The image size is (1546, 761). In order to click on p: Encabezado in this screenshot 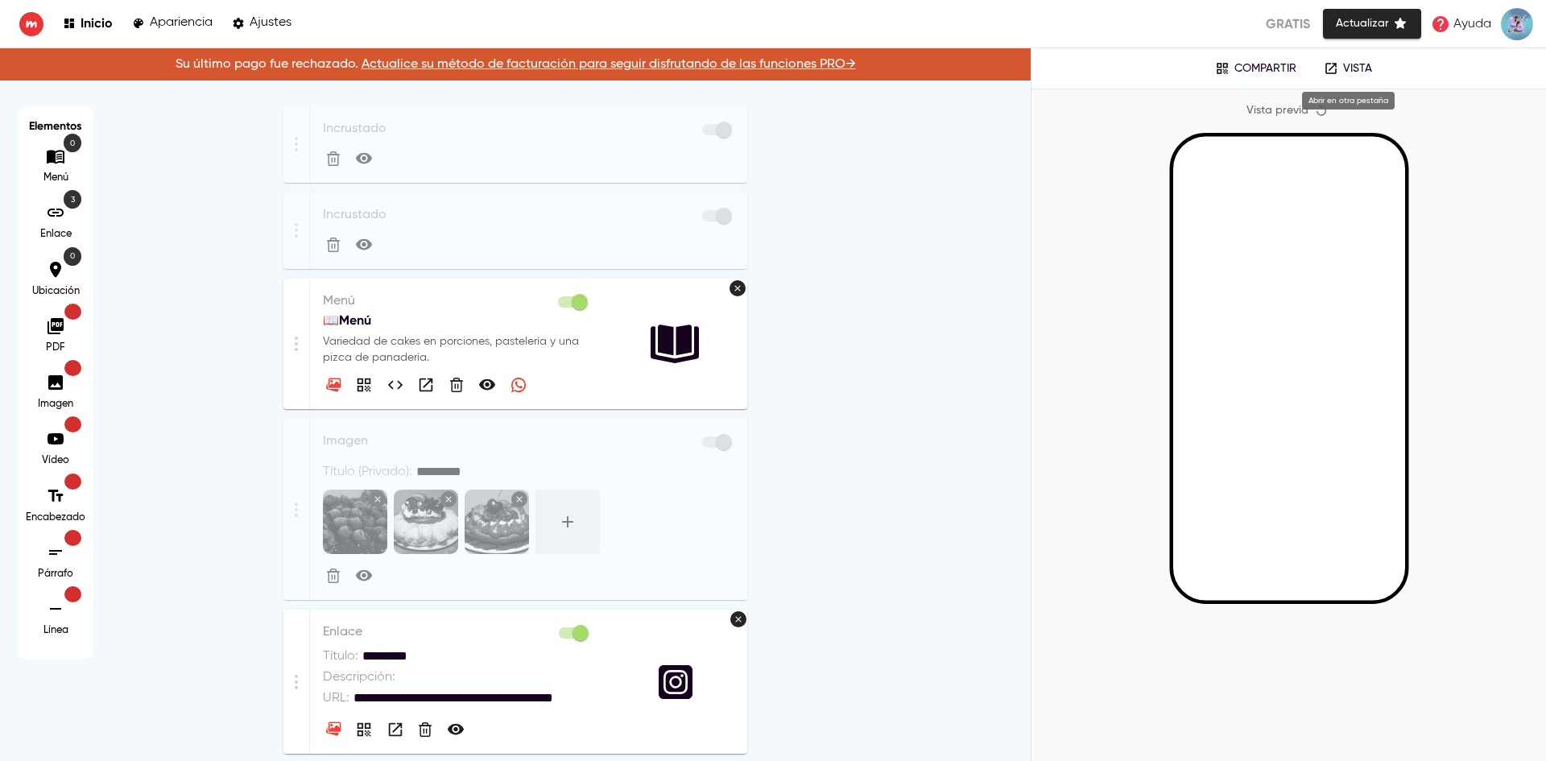, I will do `click(56, 518)`.